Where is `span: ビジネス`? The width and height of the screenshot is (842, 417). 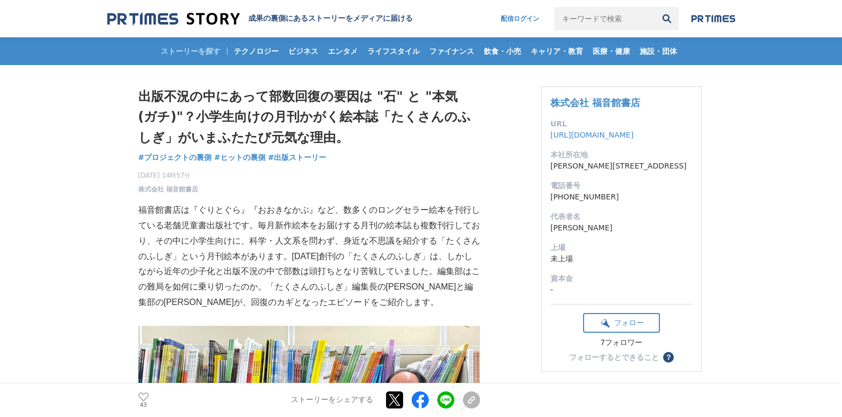
span: ビジネス is located at coordinates (303, 51).